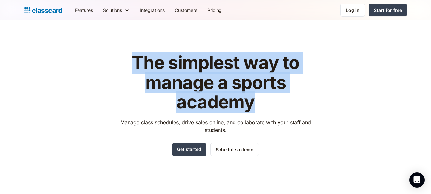  What do you see at coordinates (353, 10) in the screenshot?
I see `div: Log in` at bounding box center [353, 10].